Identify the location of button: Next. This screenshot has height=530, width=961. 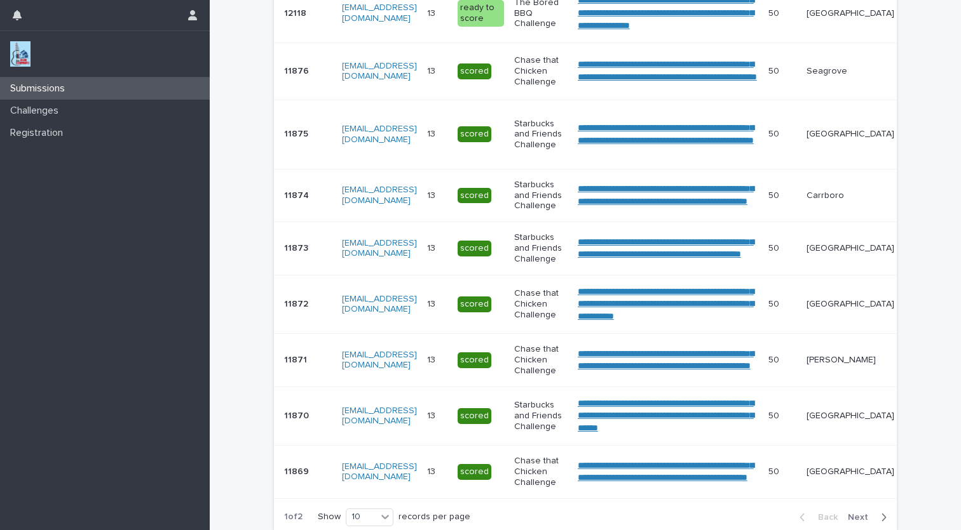
(869, 518).